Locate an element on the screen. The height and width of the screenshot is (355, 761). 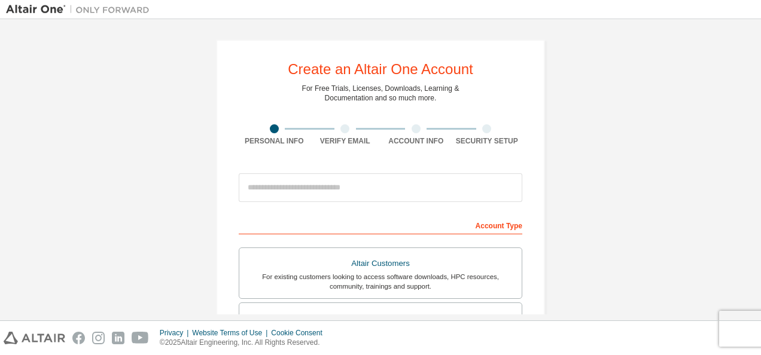
div: Privacy is located at coordinates (176, 333).